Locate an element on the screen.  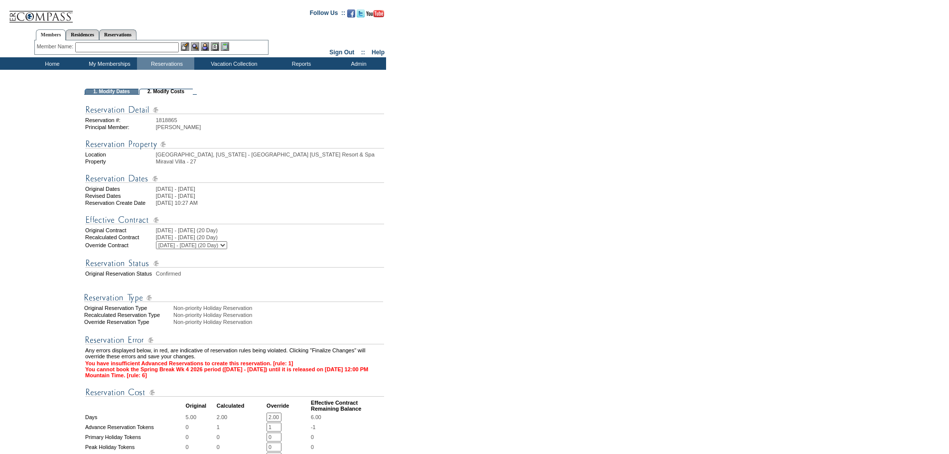
img: Reservation Status is located at coordinates (235, 263).